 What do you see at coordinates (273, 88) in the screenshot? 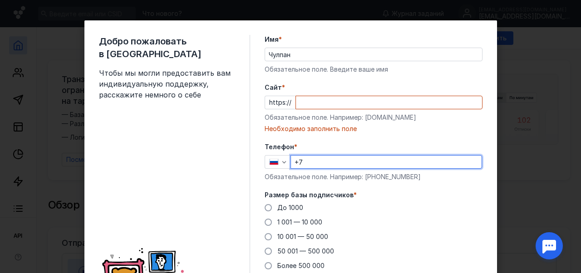
I see `span: Cайт` at bounding box center [273, 88].